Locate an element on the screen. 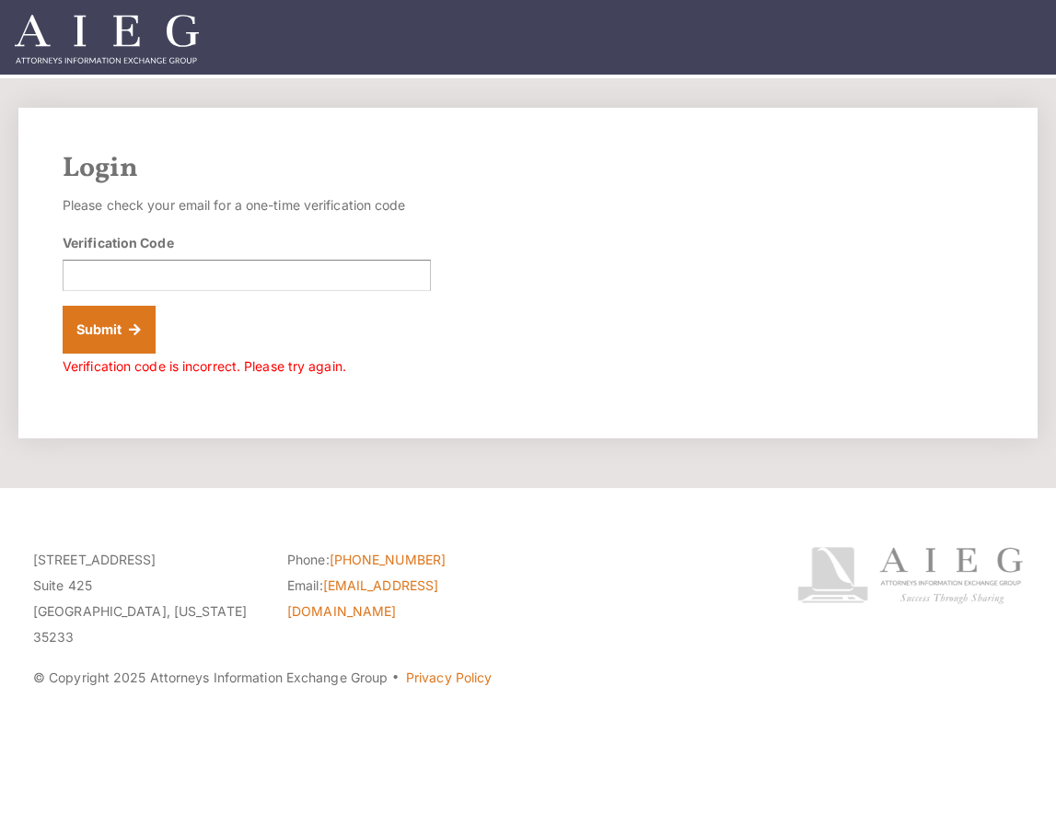 The image size is (1056, 838). li: Email: is located at coordinates (400, 598).